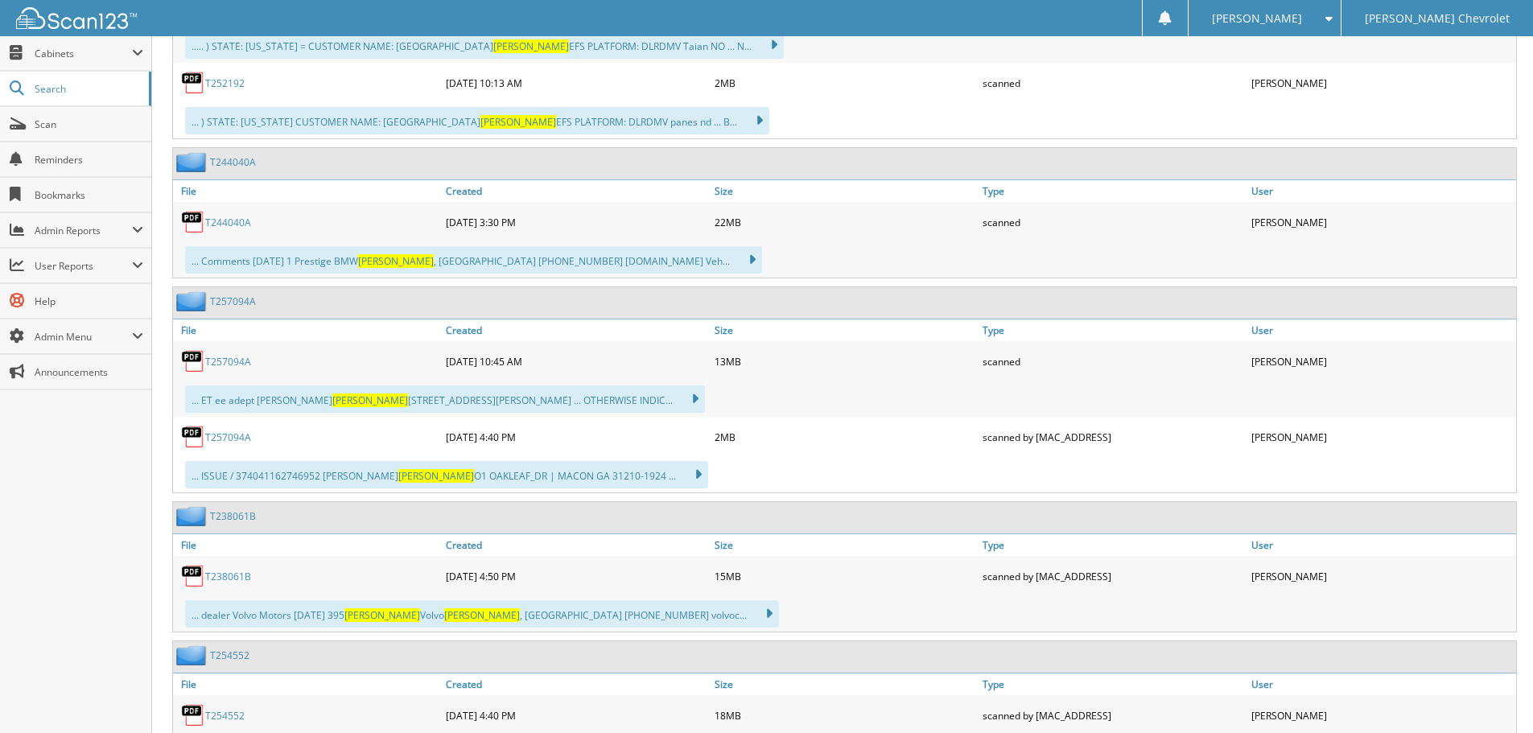 The image size is (1533, 733). Describe the element at coordinates (83, 230) in the screenshot. I see `span: Admin Reports` at that location.